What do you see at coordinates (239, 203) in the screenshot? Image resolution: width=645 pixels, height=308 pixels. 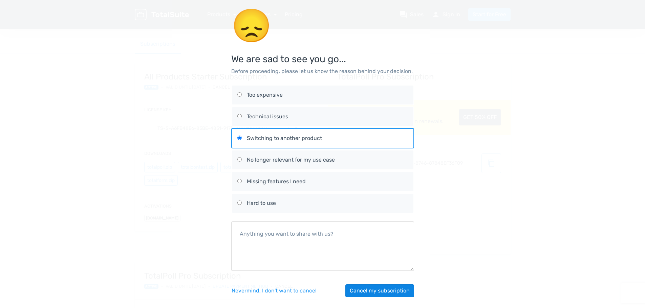 I see `input: Hard to use Hard to use` at bounding box center [239, 203].